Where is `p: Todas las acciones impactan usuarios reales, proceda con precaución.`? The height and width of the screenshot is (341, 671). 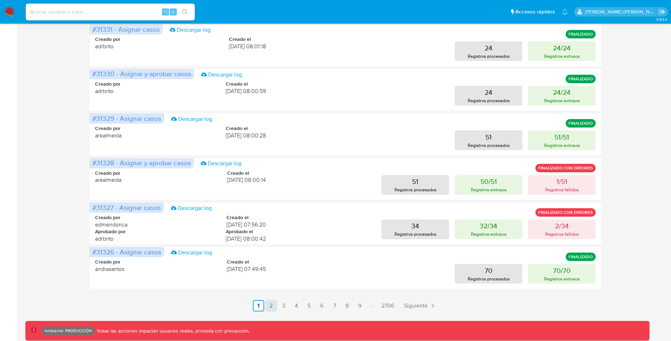 p: Todas las acciones impactan usuarios reales, proceda con precaución. is located at coordinates (172, 331).